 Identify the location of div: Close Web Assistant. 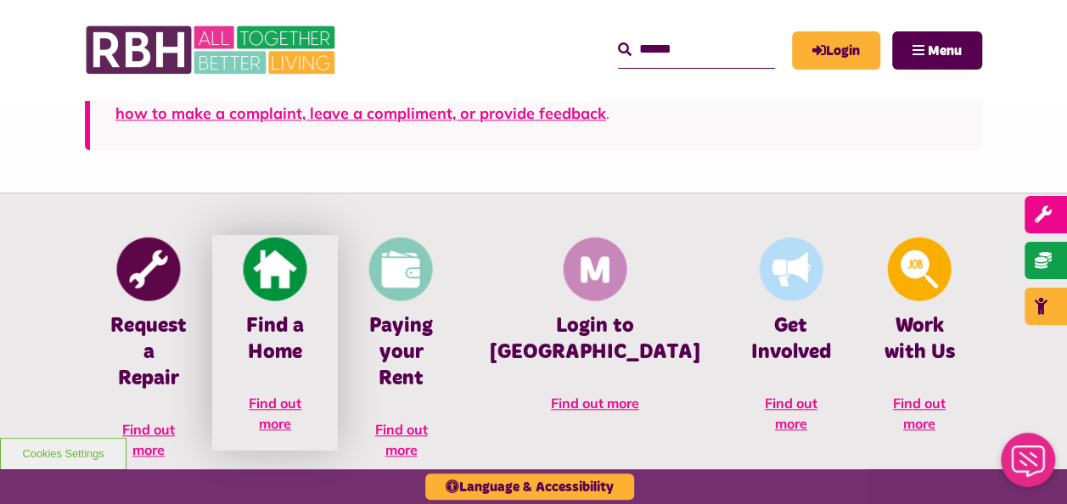
(37, 32).